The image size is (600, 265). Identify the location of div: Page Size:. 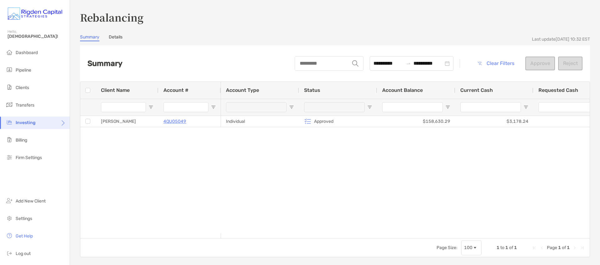
(447, 247).